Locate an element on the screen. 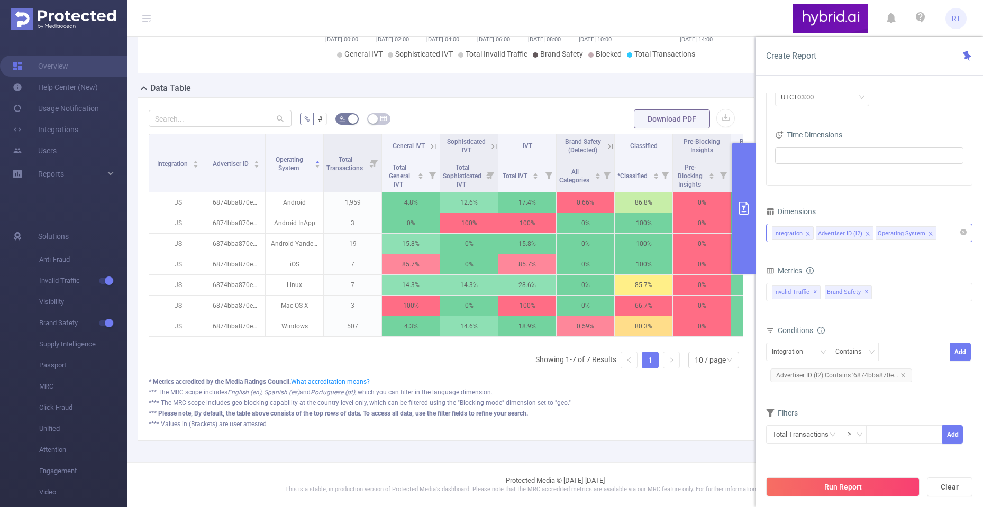 This screenshot has height=507, width=983. a: 1 is located at coordinates (650, 360).